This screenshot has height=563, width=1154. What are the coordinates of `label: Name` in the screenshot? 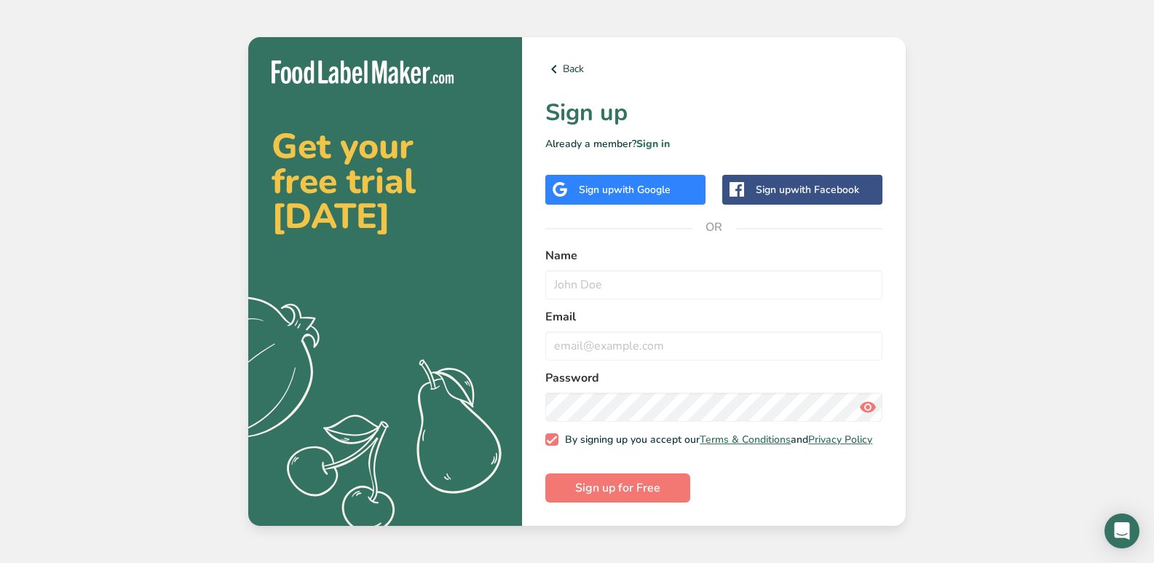 It's located at (714, 256).